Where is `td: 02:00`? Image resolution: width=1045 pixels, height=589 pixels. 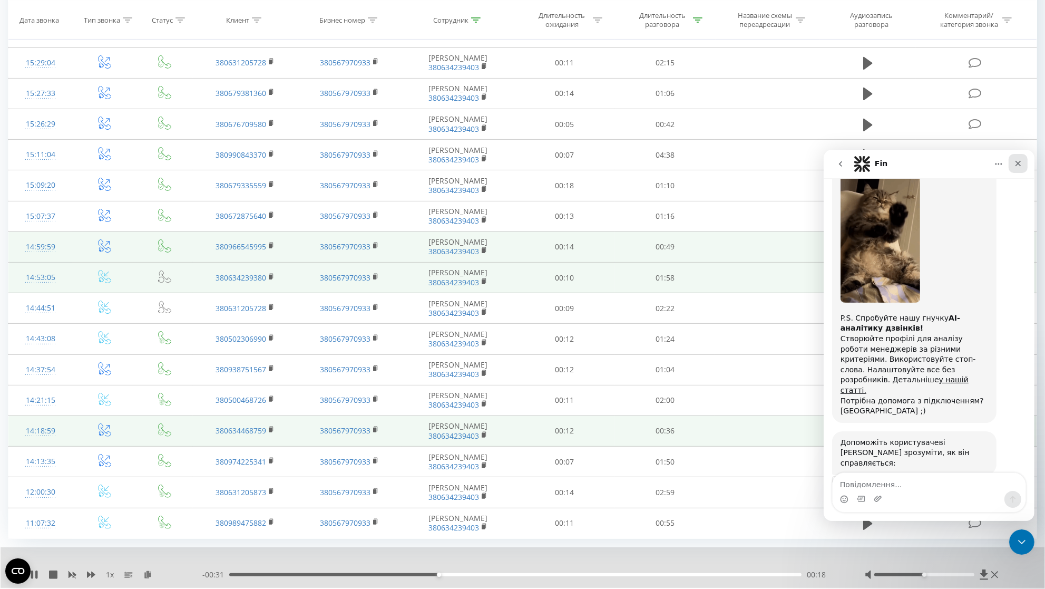 td: 02:00 is located at coordinates (665, 400).